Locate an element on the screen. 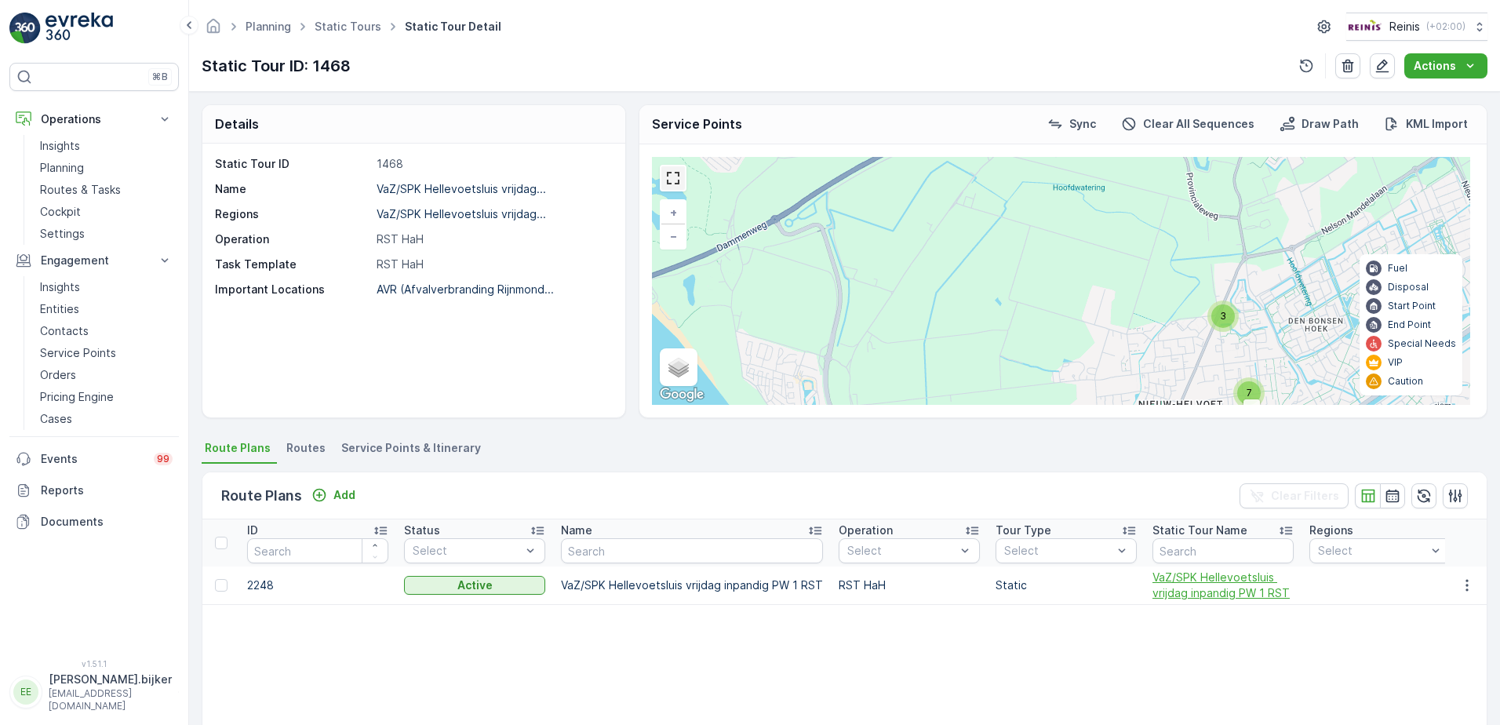 Image resolution: width=1500 pixels, height=725 pixels. a: Contacts is located at coordinates (106, 331).